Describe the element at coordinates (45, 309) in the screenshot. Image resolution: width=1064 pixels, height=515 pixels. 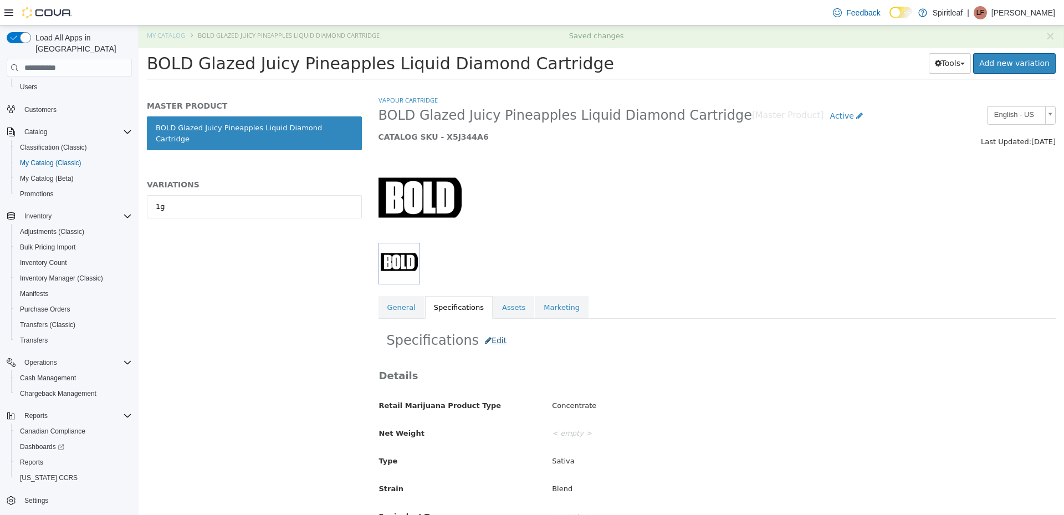
I see `a: Purchase Orders` at that location.